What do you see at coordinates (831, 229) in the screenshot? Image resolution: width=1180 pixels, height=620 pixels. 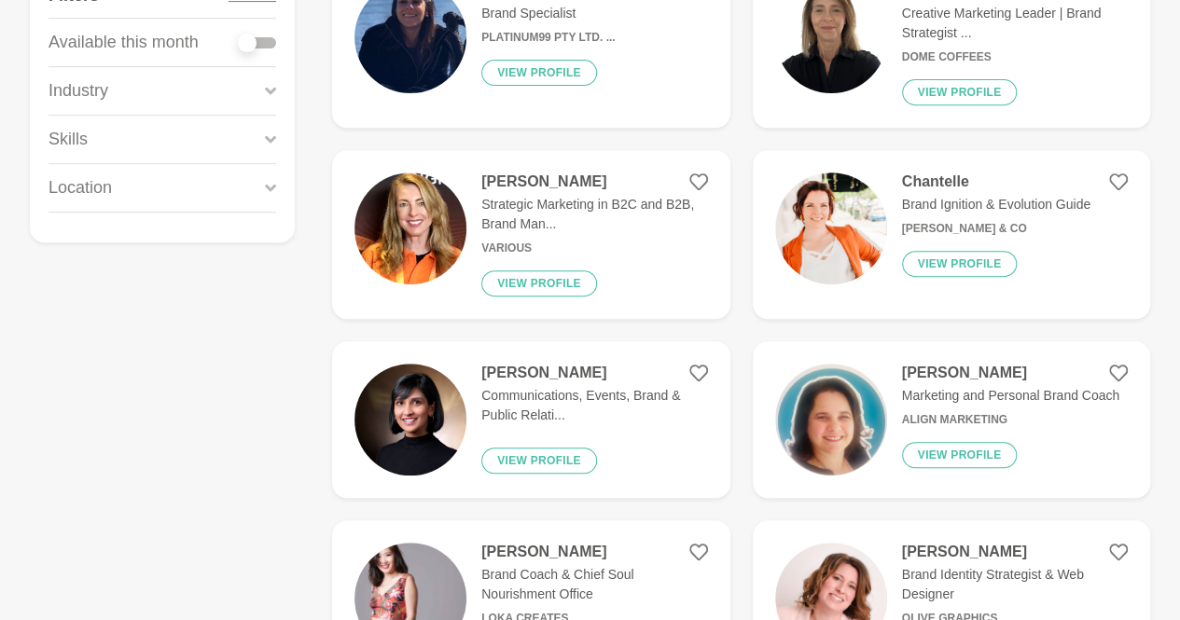 I see `img: 89b456ceff08c72c95784b4c490968de2d6a0a3a-600x600.png` at bounding box center [831, 229].